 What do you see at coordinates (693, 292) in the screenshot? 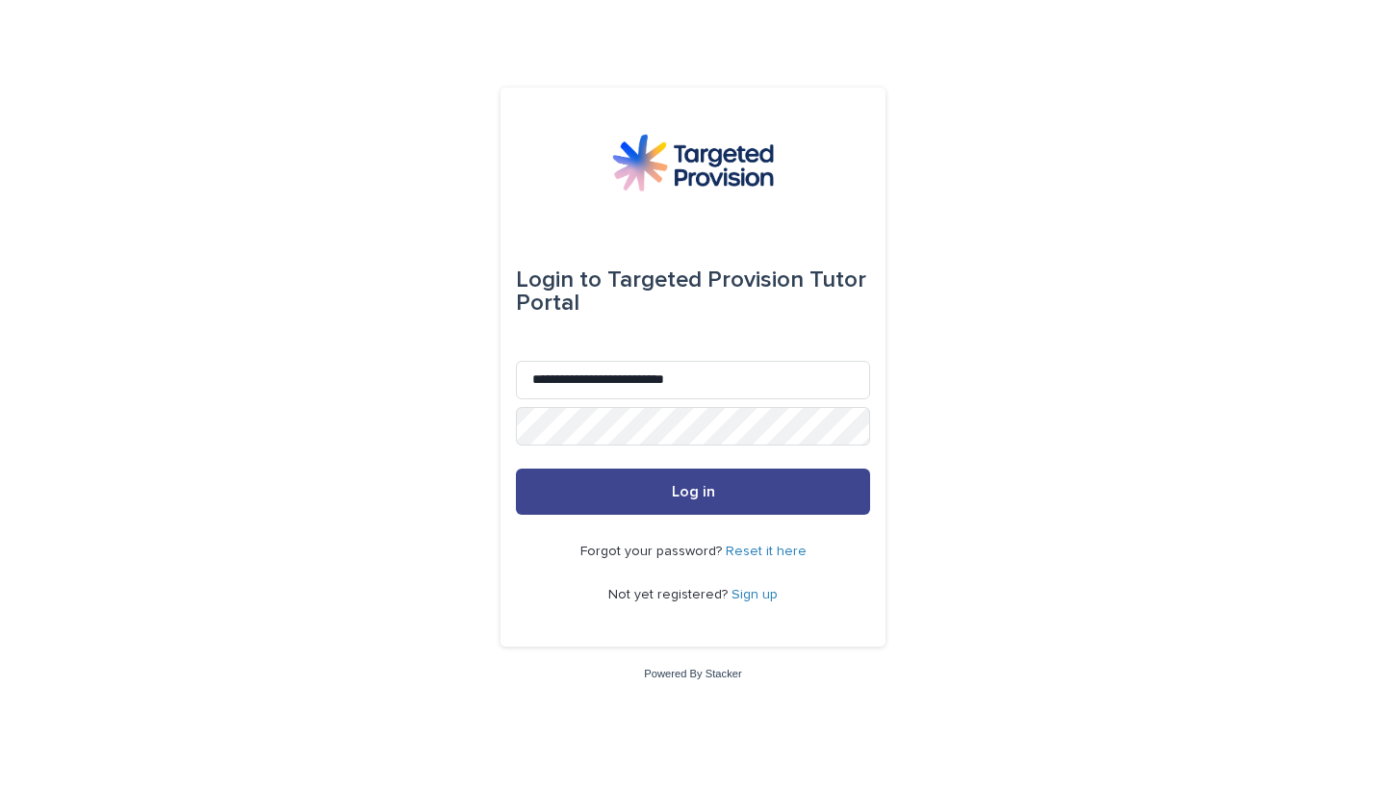
I see `div: Targeted Provision Tutor Portal` at bounding box center [693, 292].